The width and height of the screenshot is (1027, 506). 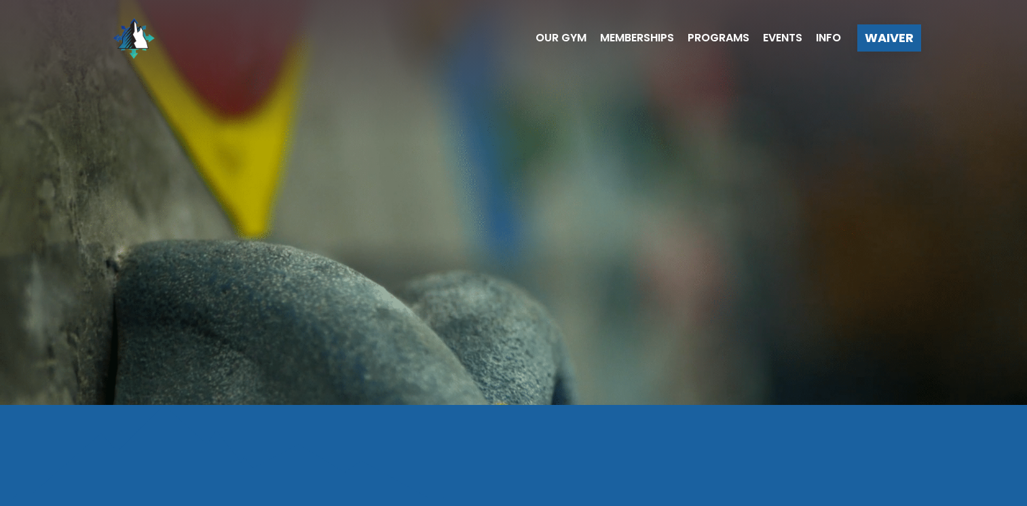 I want to click on span: Info, so click(x=828, y=38).